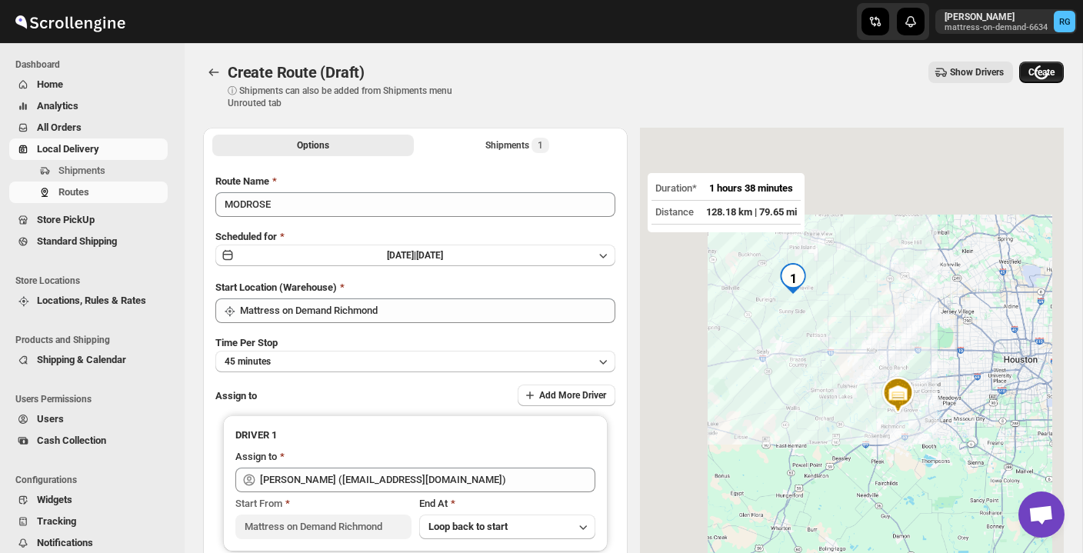 This screenshot has width=1083, height=553. I want to click on span: Assign to, so click(236, 395).